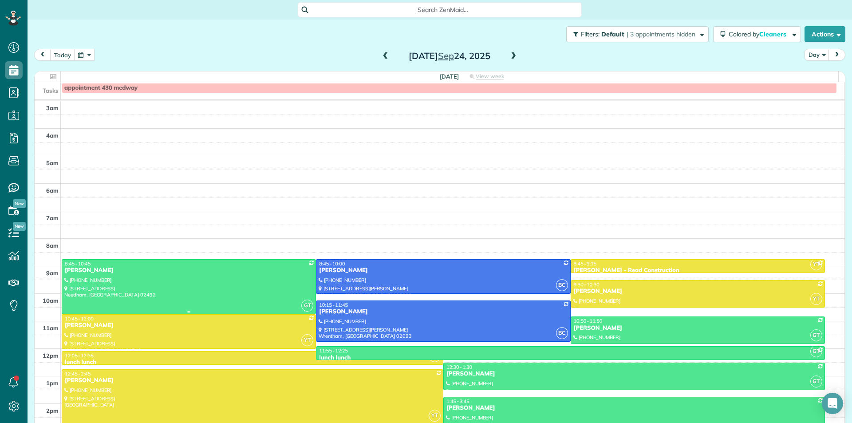 The height and width of the screenshot is (423, 852). What do you see at coordinates (78, 264) in the screenshot?
I see `span: 8:45 - 10:45` at bounding box center [78, 264].